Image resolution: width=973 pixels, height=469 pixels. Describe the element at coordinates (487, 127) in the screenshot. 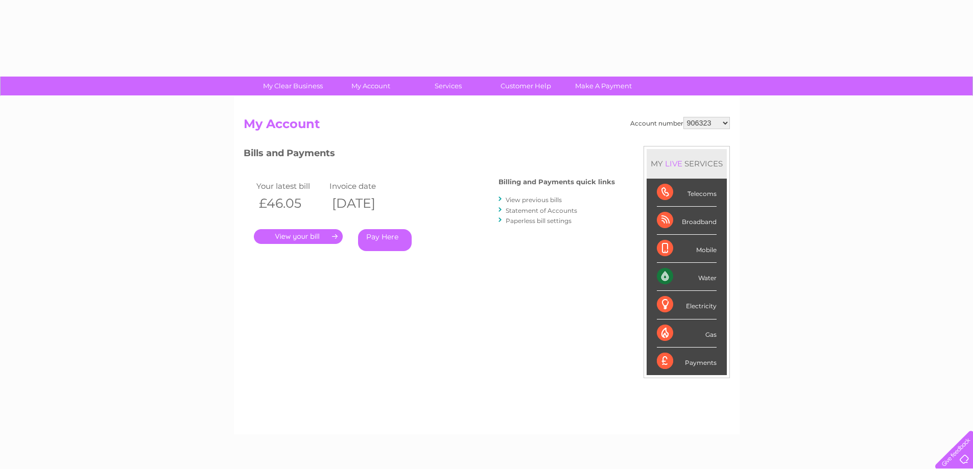

I see `h2: My Account` at that location.